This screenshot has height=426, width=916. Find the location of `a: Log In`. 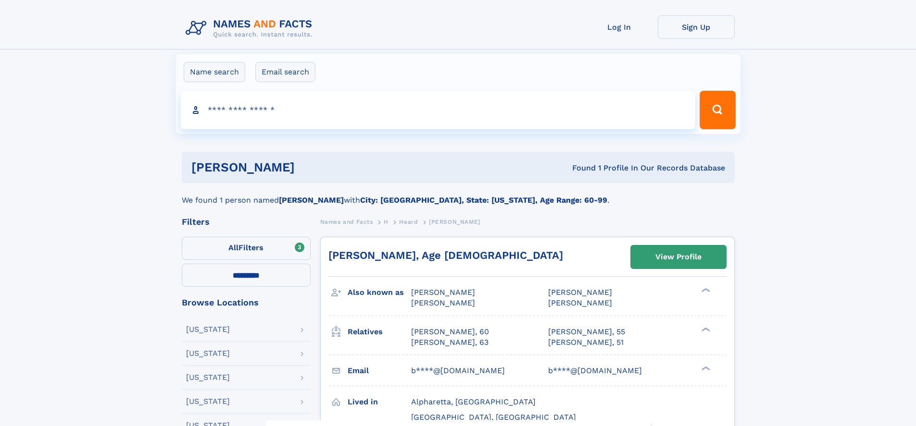

a: Log In is located at coordinates (619, 27).